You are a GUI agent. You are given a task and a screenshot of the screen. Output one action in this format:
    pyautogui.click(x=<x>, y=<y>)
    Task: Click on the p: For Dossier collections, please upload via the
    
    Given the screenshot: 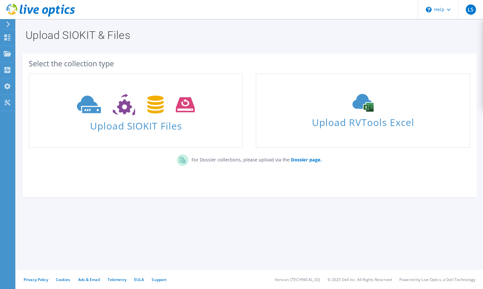 What is the action you would take?
    pyautogui.click(x=255, y=159)
    